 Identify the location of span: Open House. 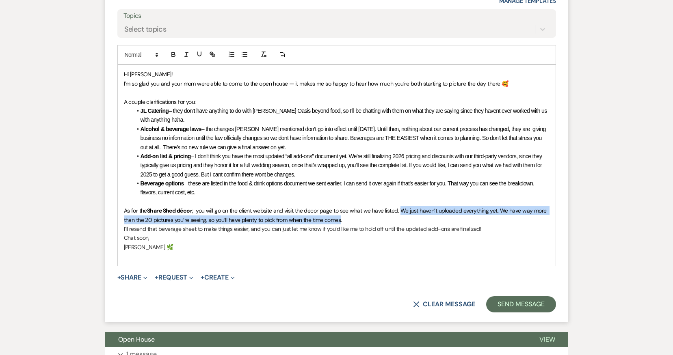
(136, 340).